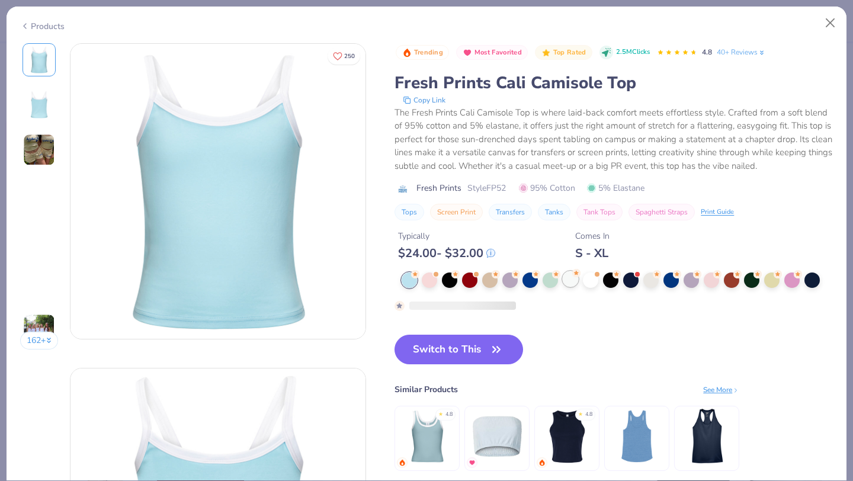  What do you see at coordinates (424, 100) in the screenshot?
I see `button: copy to clipboard` at bounding box center [424, 100].